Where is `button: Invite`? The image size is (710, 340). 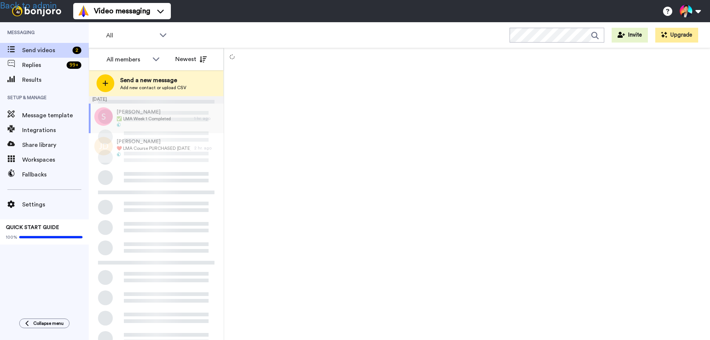 button: Invite is located at coordinates (629, 35).